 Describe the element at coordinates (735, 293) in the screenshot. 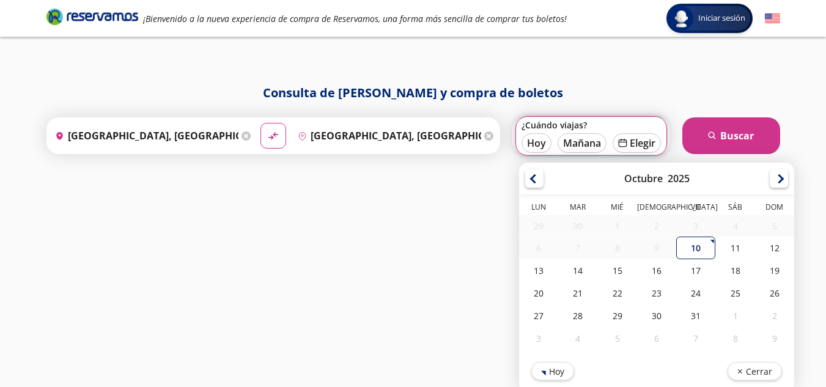

I see `div: 25-Oct-25` at that location.